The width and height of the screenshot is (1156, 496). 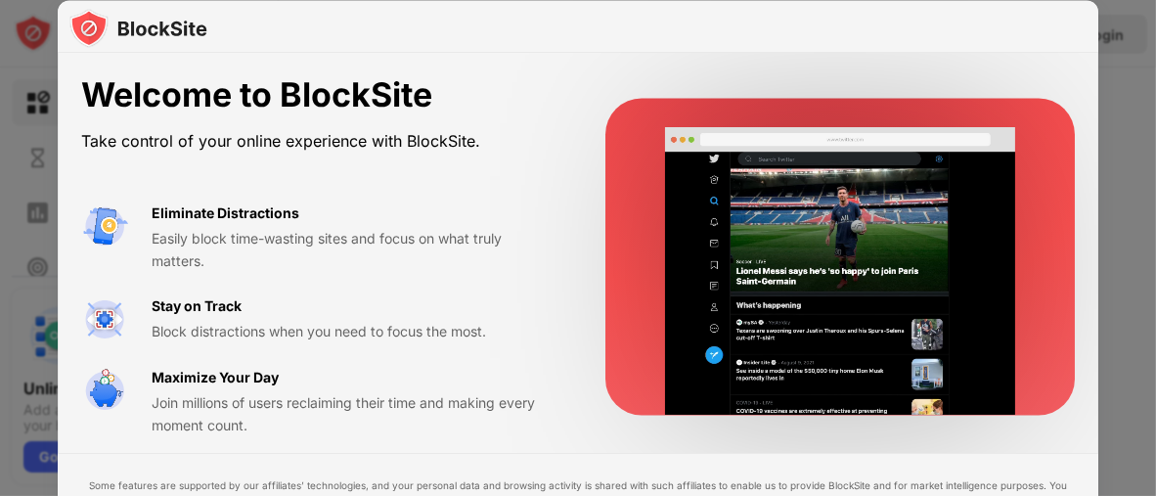 I want to click on img: value-safe-time.svg, so click(x=105, y=390).